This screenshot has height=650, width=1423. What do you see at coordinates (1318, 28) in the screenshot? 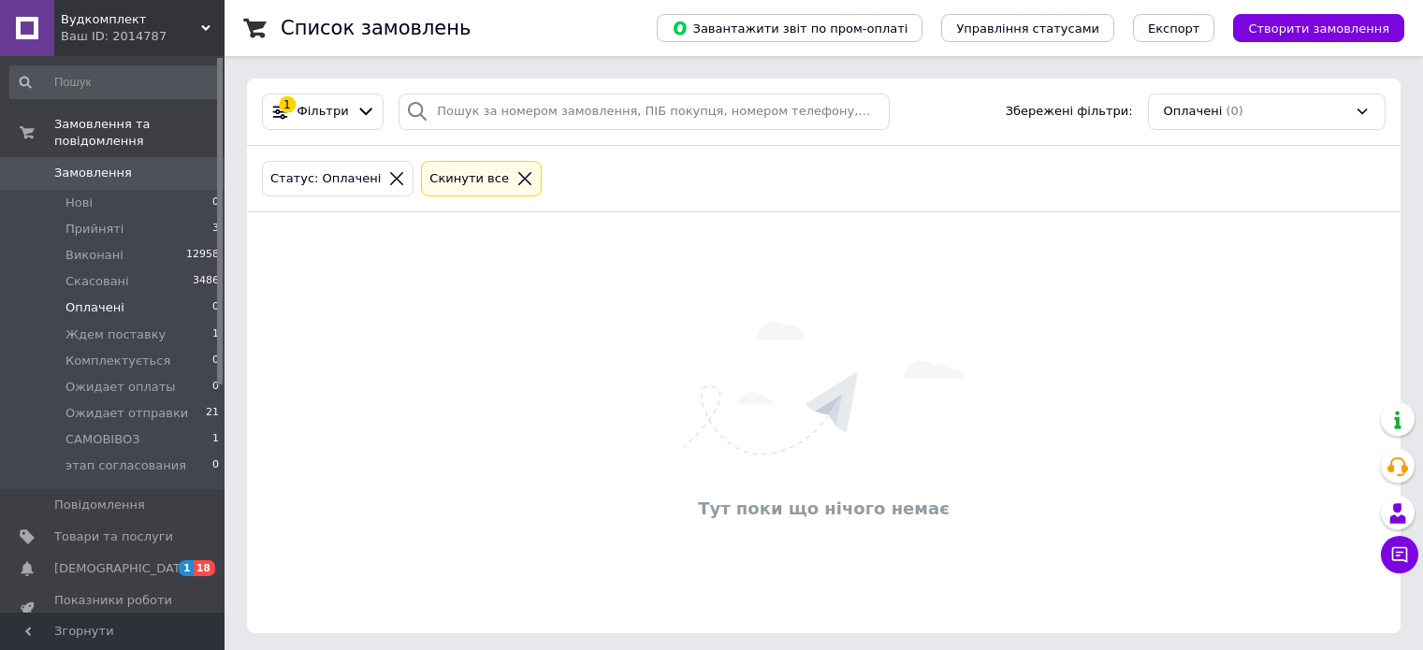
I see `span: Створити замовлення` at bounding box center [1318, 28].